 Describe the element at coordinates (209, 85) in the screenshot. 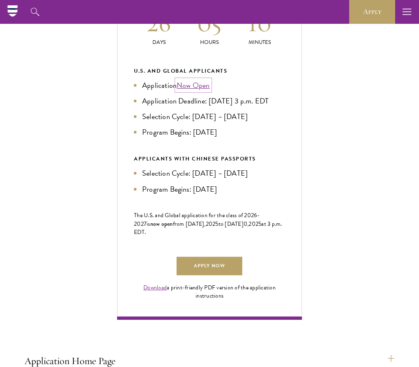

I see `li: Application` at that location.